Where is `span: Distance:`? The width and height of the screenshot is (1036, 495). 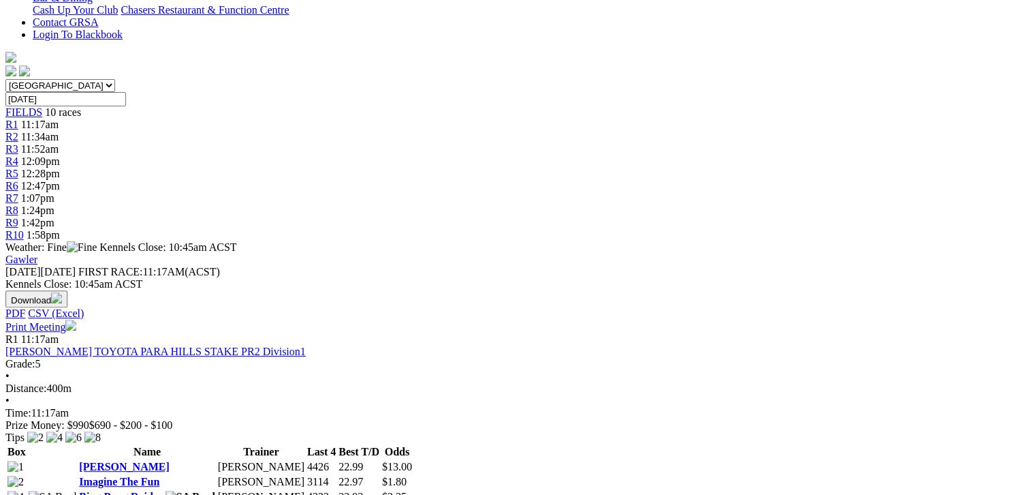
span: Distance: is located at coordinates (26, 388).